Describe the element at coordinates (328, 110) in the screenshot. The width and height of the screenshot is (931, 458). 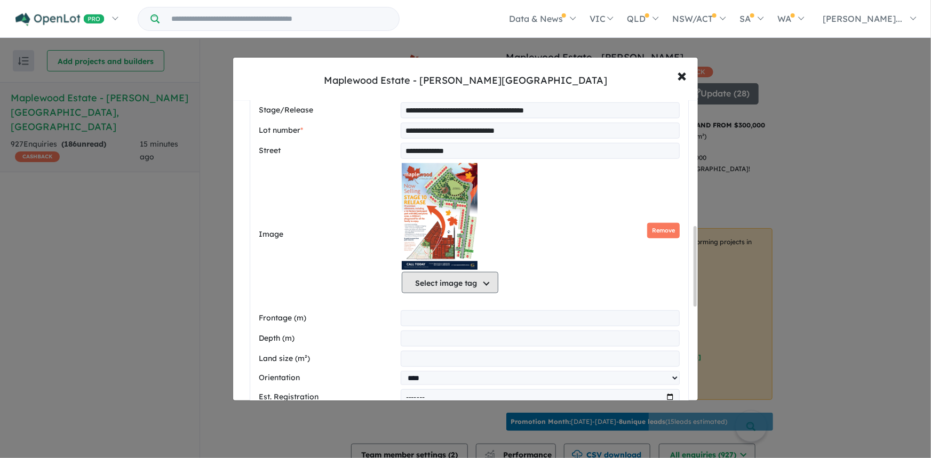
I see `label: Stage/Release` at that location.